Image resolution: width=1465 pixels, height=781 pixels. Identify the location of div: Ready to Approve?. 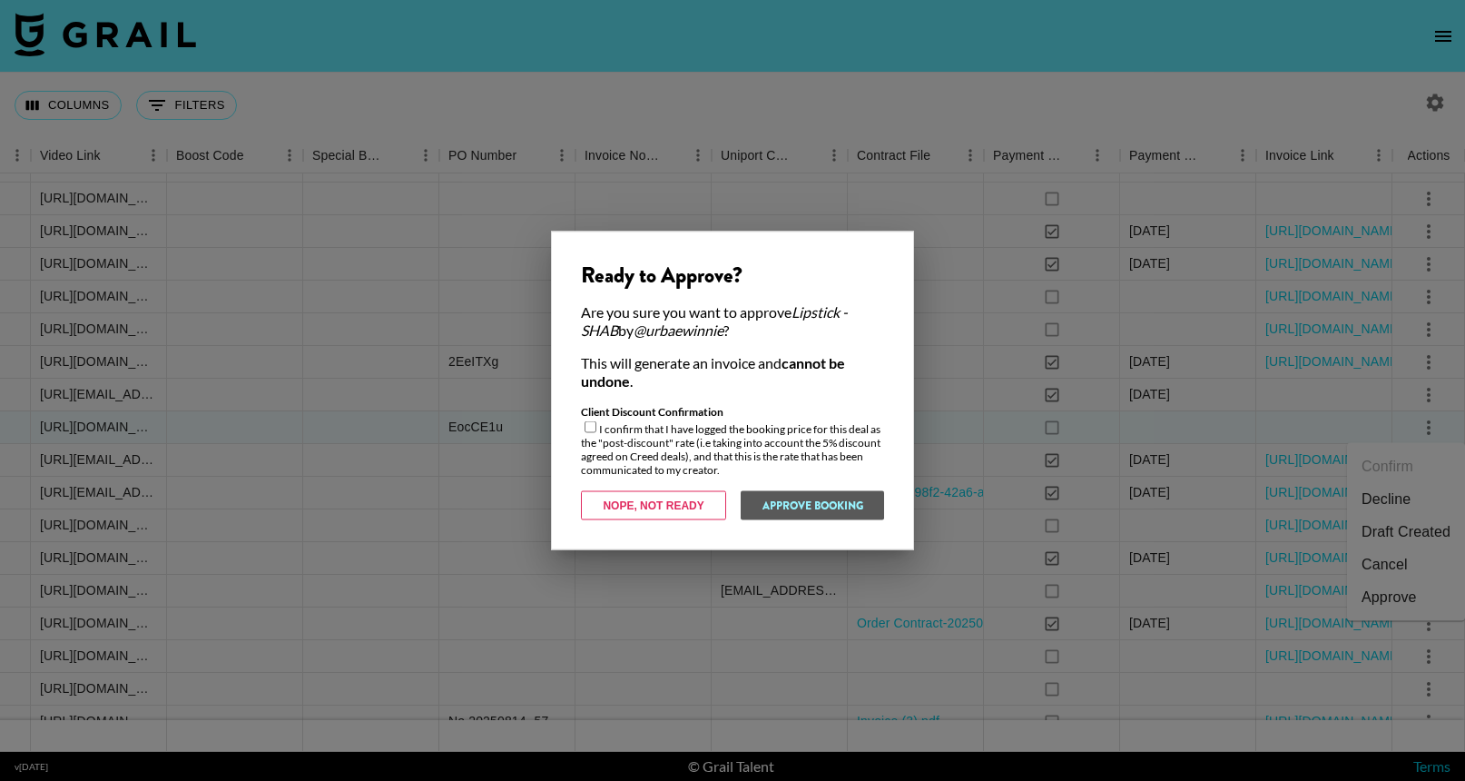
(732, 275).